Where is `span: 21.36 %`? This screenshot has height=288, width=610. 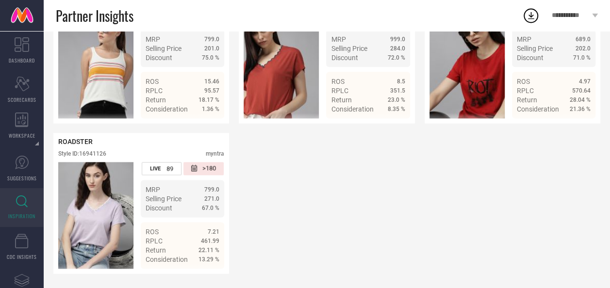 span: 21.36 % is located at coordinates (580, 109).